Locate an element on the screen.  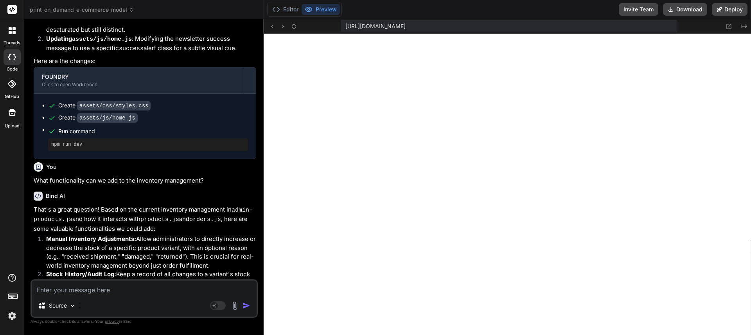
li: : Modifying the newsletter success message to use a specific alert class for a subtle visual cue. is located at coordinates (148, 44).